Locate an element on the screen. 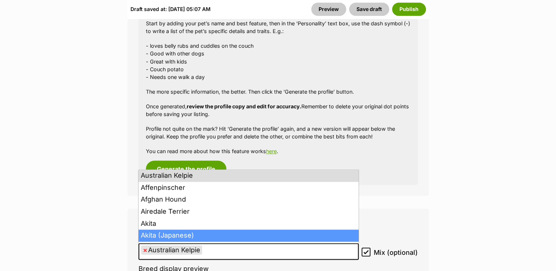 The image size is (556, 271). li: Akita (Japanese) is located at coordinates (248, 236).